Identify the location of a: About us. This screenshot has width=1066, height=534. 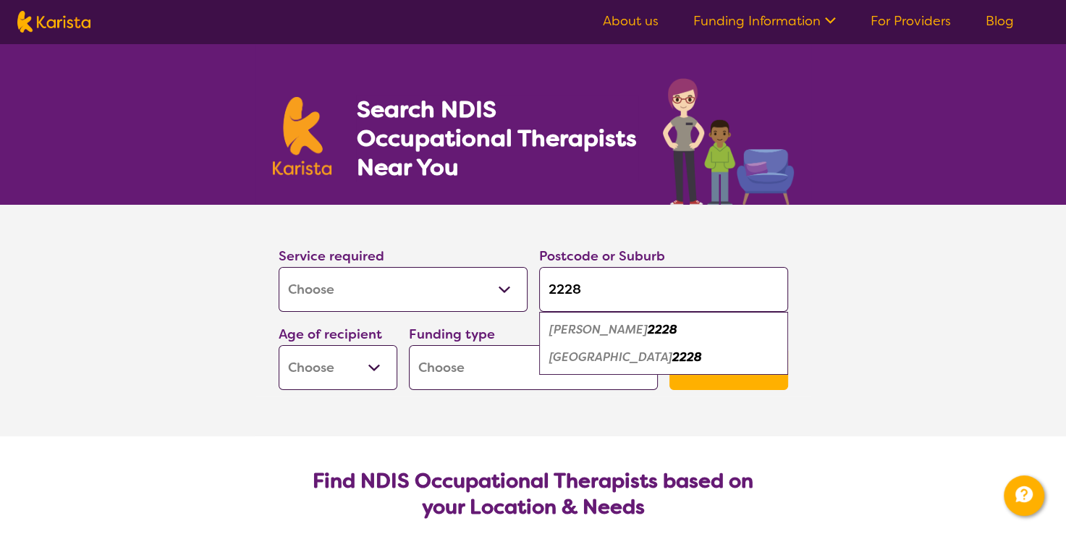
(630, 21).